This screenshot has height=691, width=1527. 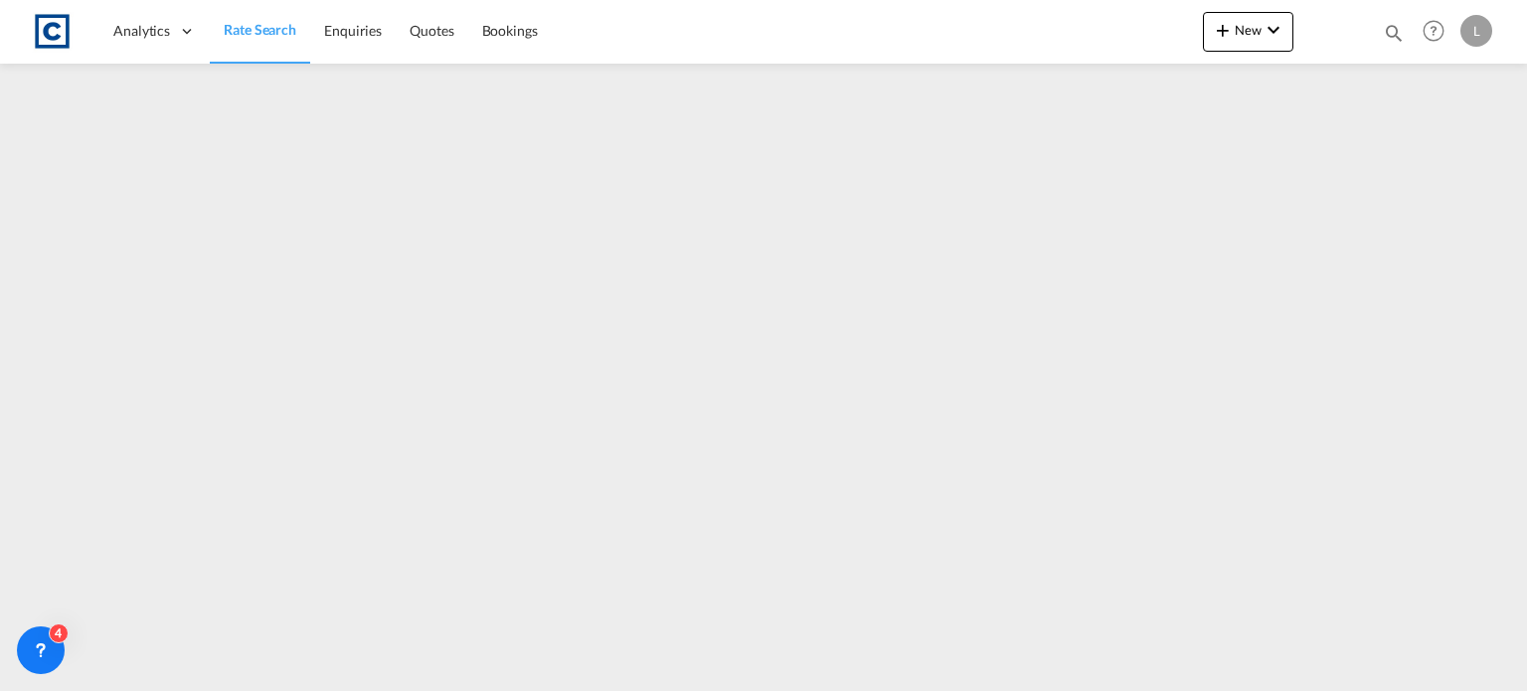 What do you see at coordinates (1274, 30) in the screenshot?
I see `md-icon: icon-chevron-down` at bounding box center [1274, 30].